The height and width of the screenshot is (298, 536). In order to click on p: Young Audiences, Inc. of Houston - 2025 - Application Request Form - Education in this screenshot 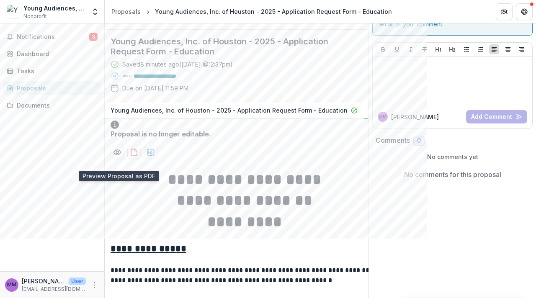, I will do `click(229, 110)`.